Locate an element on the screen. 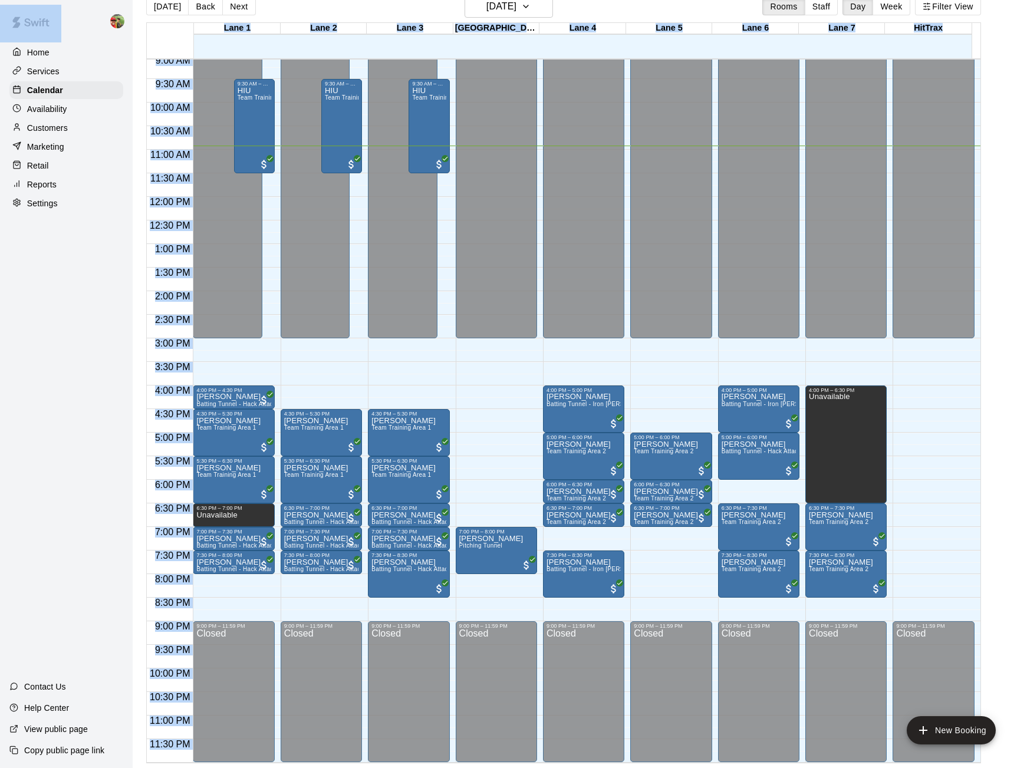 The image size is (1027, 768). span: 12:00 PM is located at coordinates (170, 202).